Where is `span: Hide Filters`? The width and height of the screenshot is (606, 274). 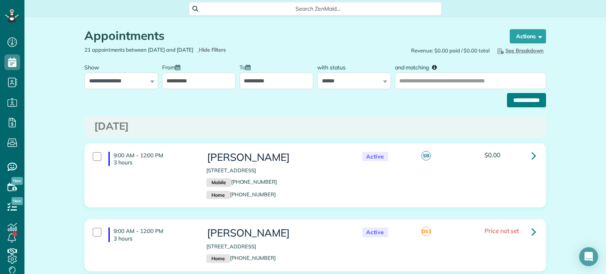 span: Hide Filters is located at coordinates (212, 50).